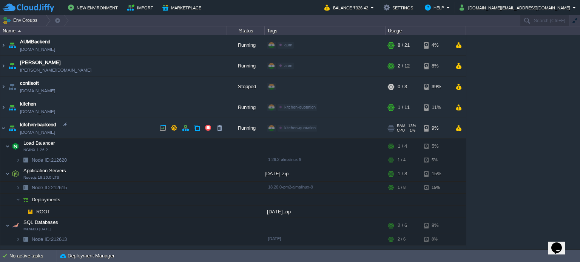 The width and height of the screenshot is (580, 262). What do you see at coordinates (49, 160) in the screenshot?
I see `span: 212620` at bounding box center [49, 160].